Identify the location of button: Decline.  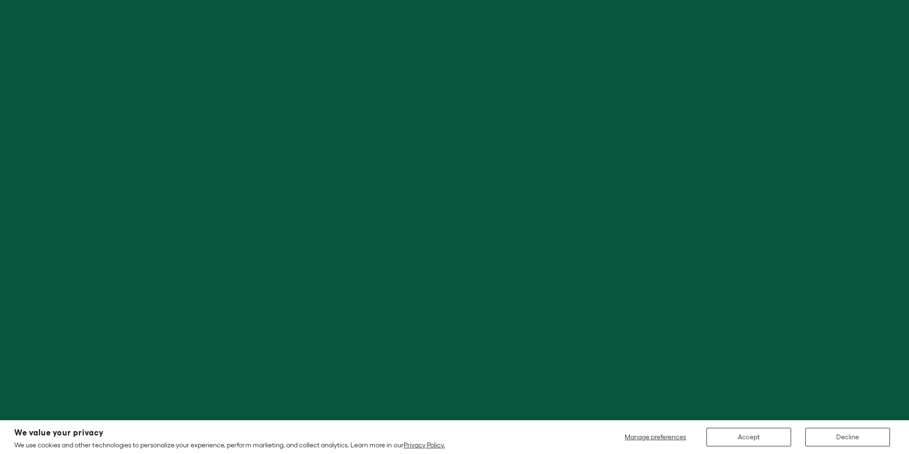
(848, 437).